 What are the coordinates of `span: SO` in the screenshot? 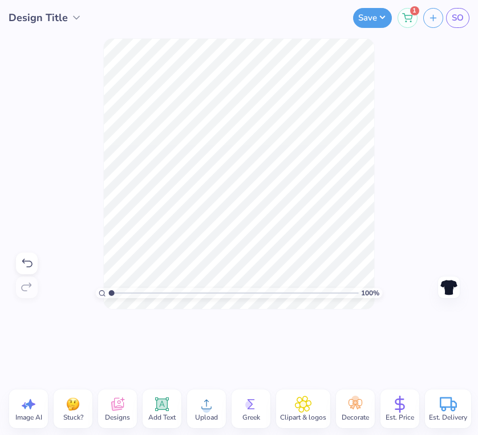 It's located at (457, 18).